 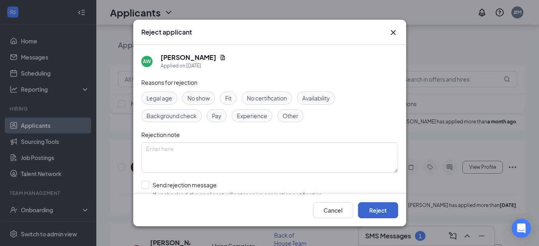 I want to click on span: Other, so click(x=290, y=116).